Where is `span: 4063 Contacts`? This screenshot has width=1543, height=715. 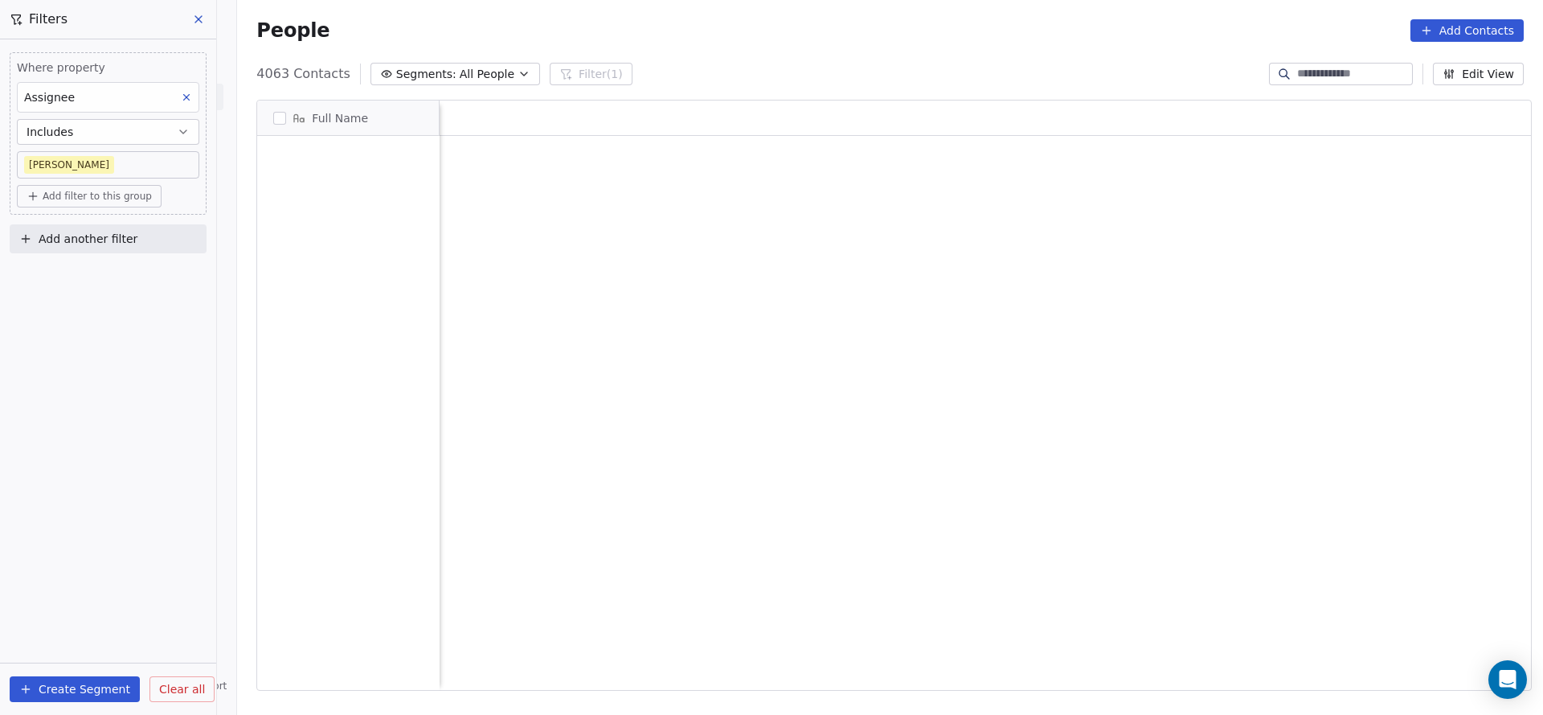
span: 4063 Contacts is located at coordinates (303, 74).